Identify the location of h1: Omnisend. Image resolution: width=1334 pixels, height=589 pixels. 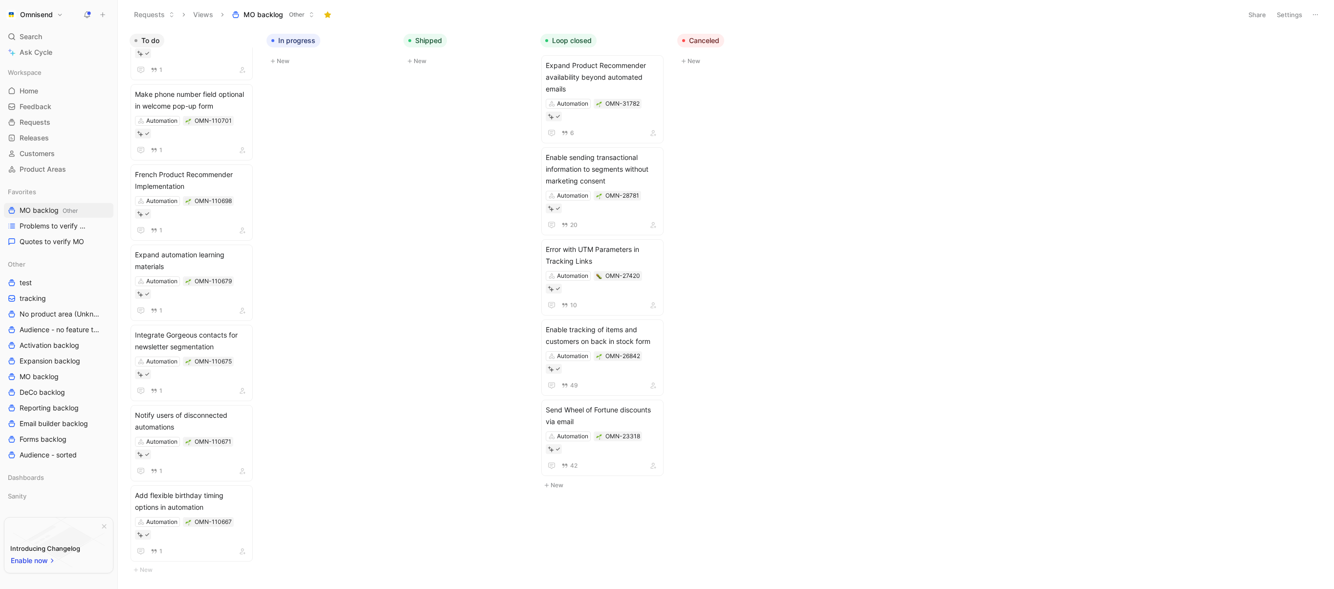
(36, 15).